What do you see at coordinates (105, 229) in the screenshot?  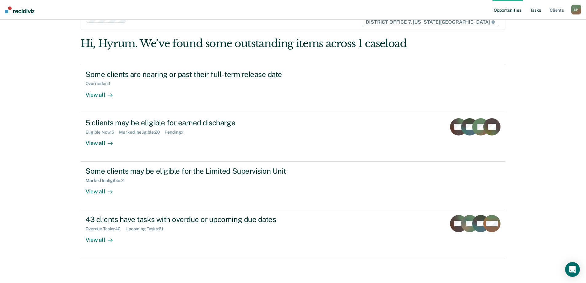 I see `div: Overdue Tasks : 40` at bounding box center [105, 229].